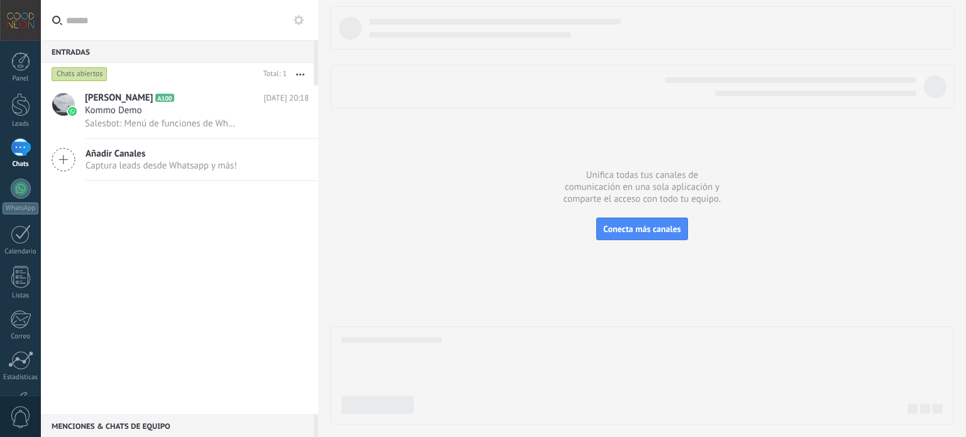 This screenshot has height=437, width=966. Describe the element at coordinates (21, 164) in the screenshot. I see `div: Chats` at that location.